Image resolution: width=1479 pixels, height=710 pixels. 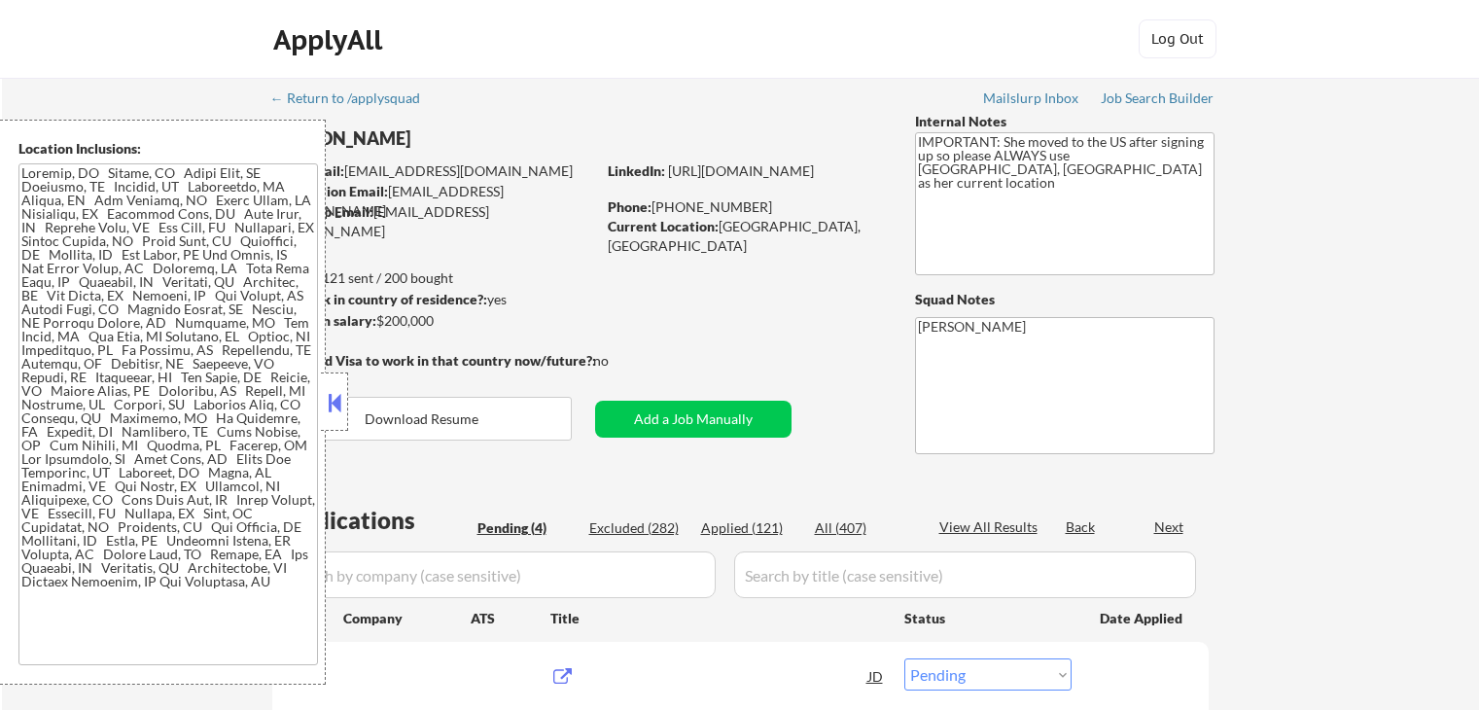 What do you see at coordinates (526, 528) in the screenshot?
I see `div: Pending (4)` at bounding box center [526, 528].